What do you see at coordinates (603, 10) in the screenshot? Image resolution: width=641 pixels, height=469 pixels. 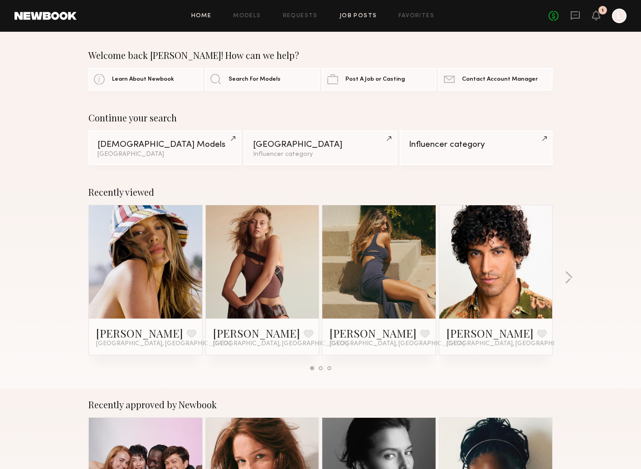 I see `div: 1` at bounding box center [603, 10].